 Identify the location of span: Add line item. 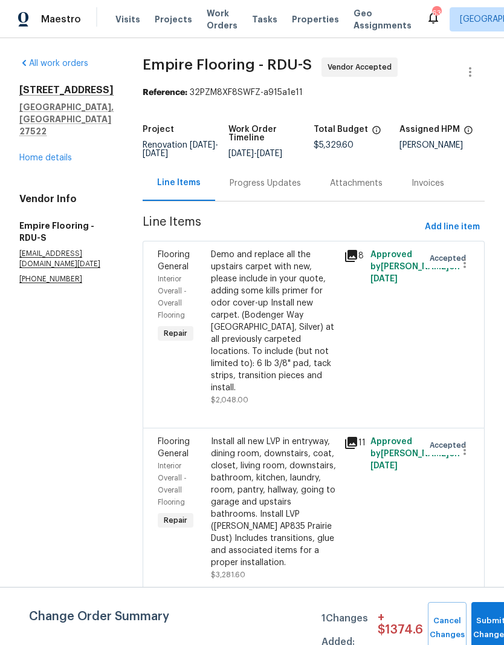
(452, 227).